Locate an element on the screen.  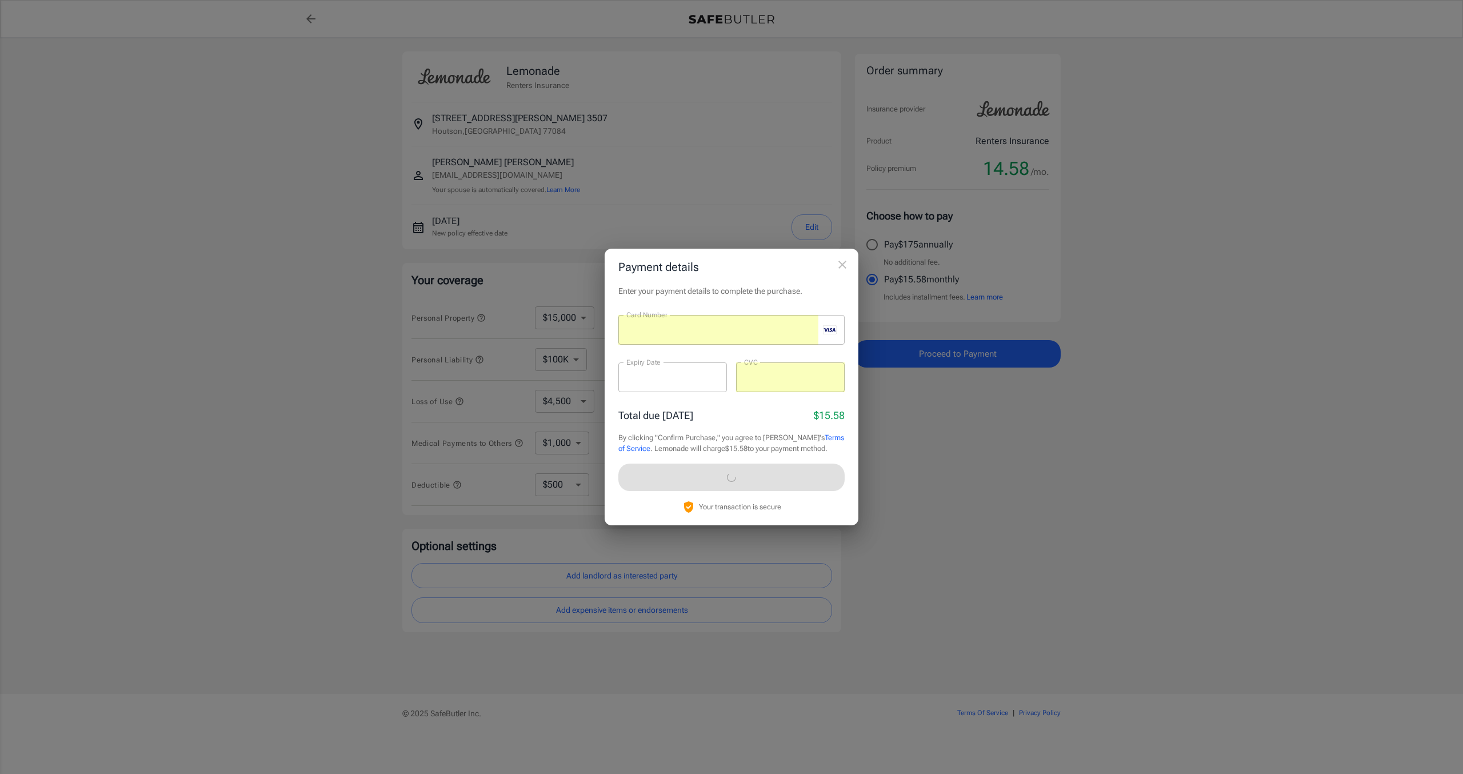
p: $15.58 is located at coordinates (829, 415).